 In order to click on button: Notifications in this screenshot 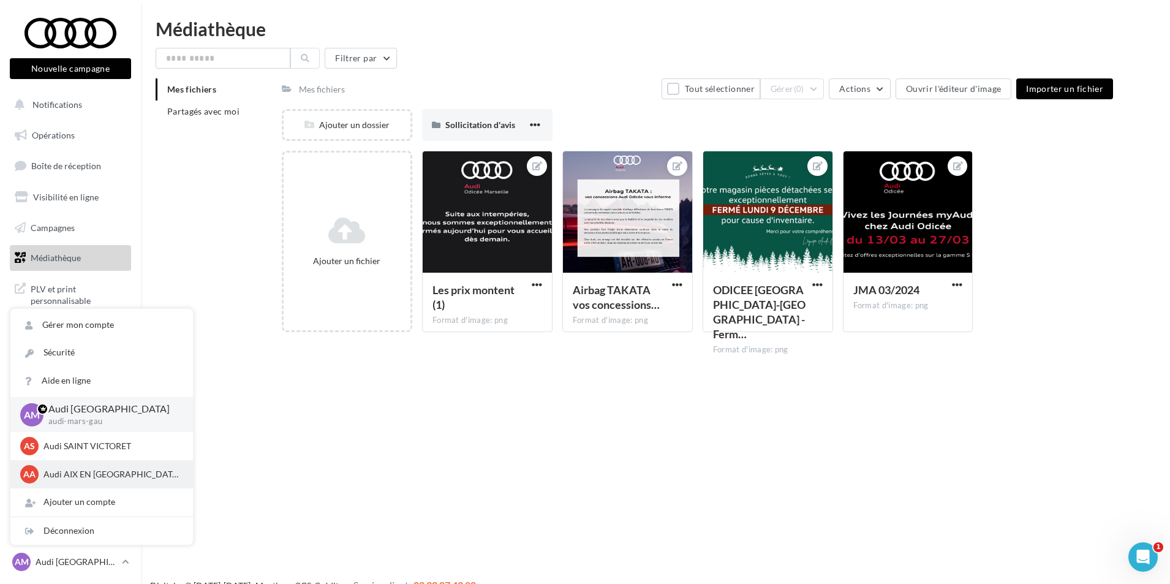, I will do `click(68, 105)`.